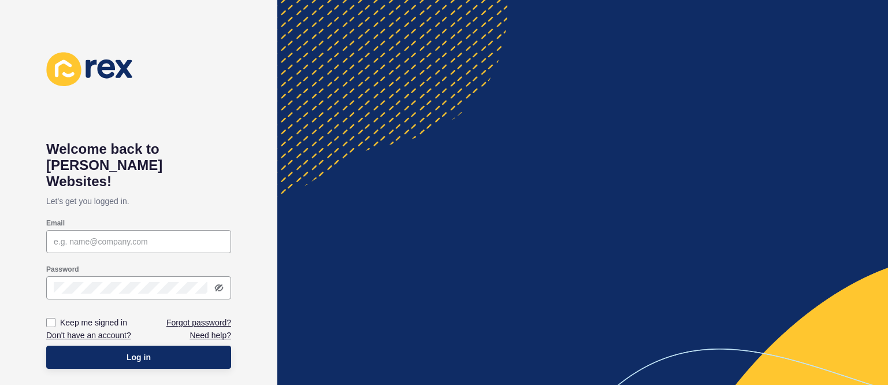  Describe the element at coordinates (139, 357) in the screenshot. I see `span: Log in` at that location.